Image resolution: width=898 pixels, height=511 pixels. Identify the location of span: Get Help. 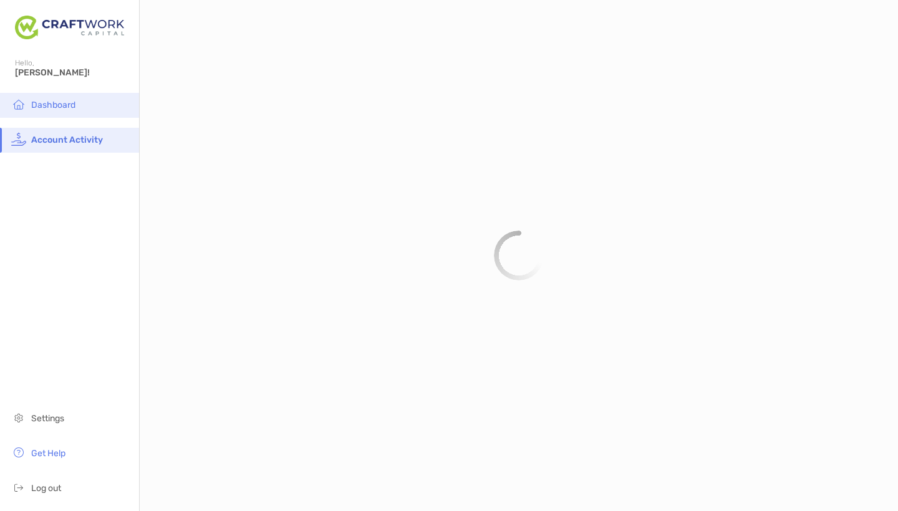
(48, 453).